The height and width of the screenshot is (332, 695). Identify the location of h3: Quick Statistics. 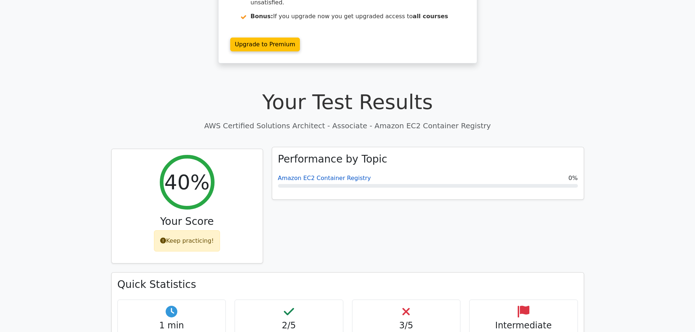
(348, 285).